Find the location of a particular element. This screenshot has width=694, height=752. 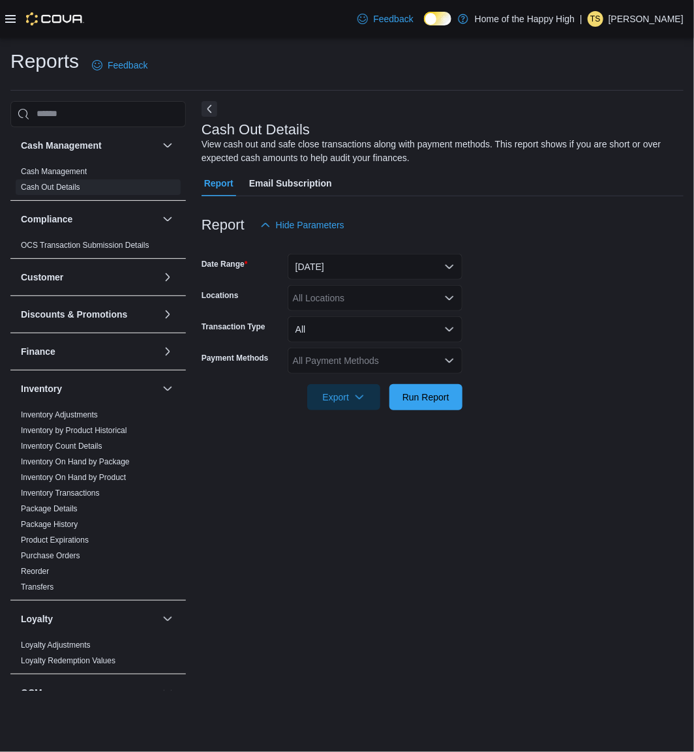

h3: Customer is located at coordinates (42, 277).